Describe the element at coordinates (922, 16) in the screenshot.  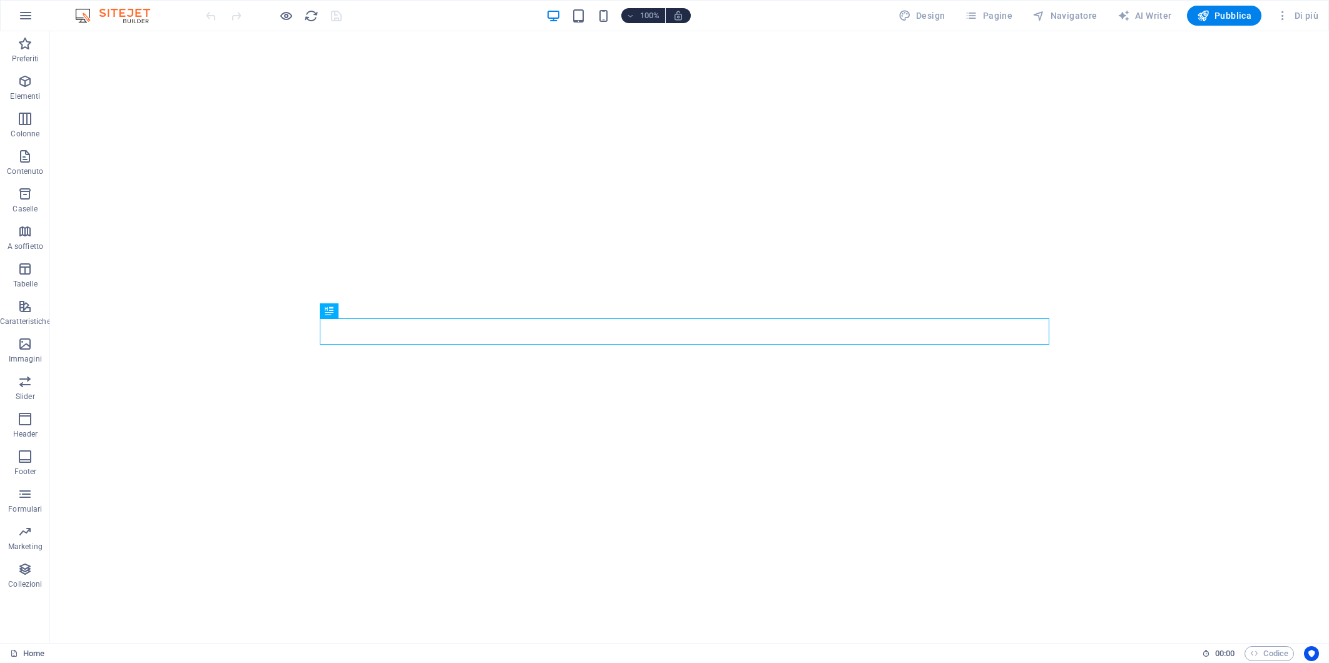
I see `span: Design` at that location.